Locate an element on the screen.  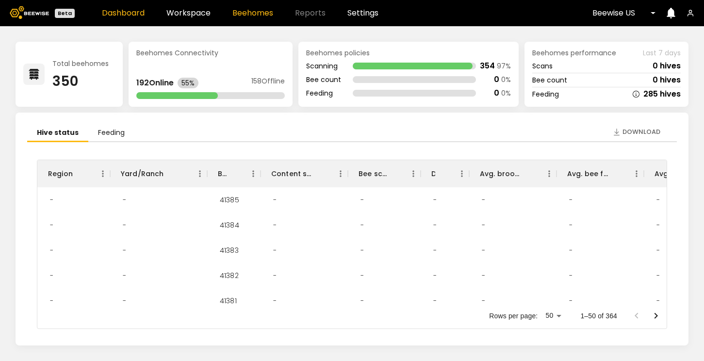
div: 41383 is located at coordinates (229, 250).